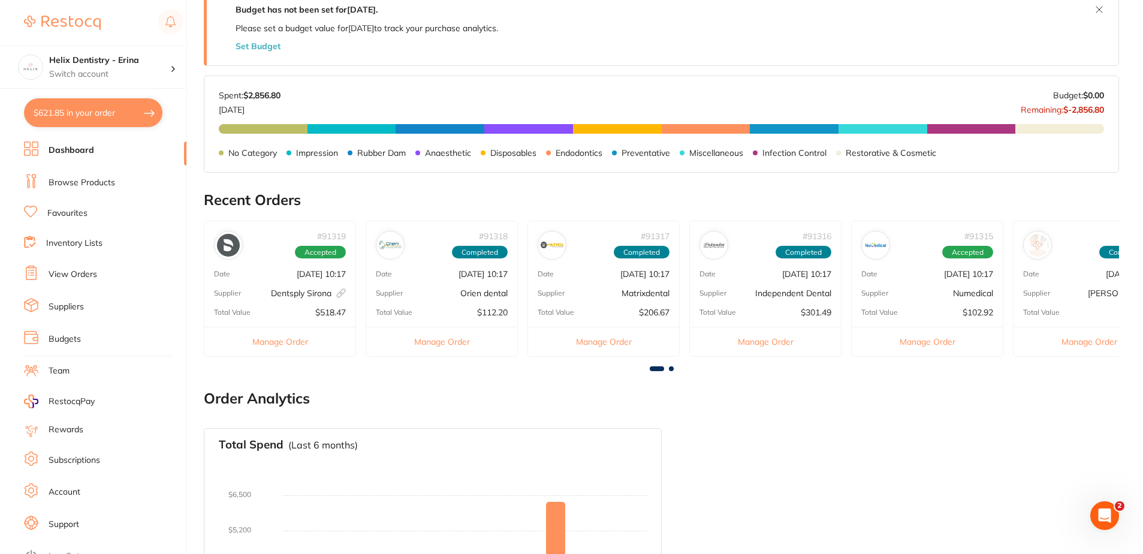  Describe the element at coordinates (317, 153) in the screenshot. I see `p: Impression` at that location.